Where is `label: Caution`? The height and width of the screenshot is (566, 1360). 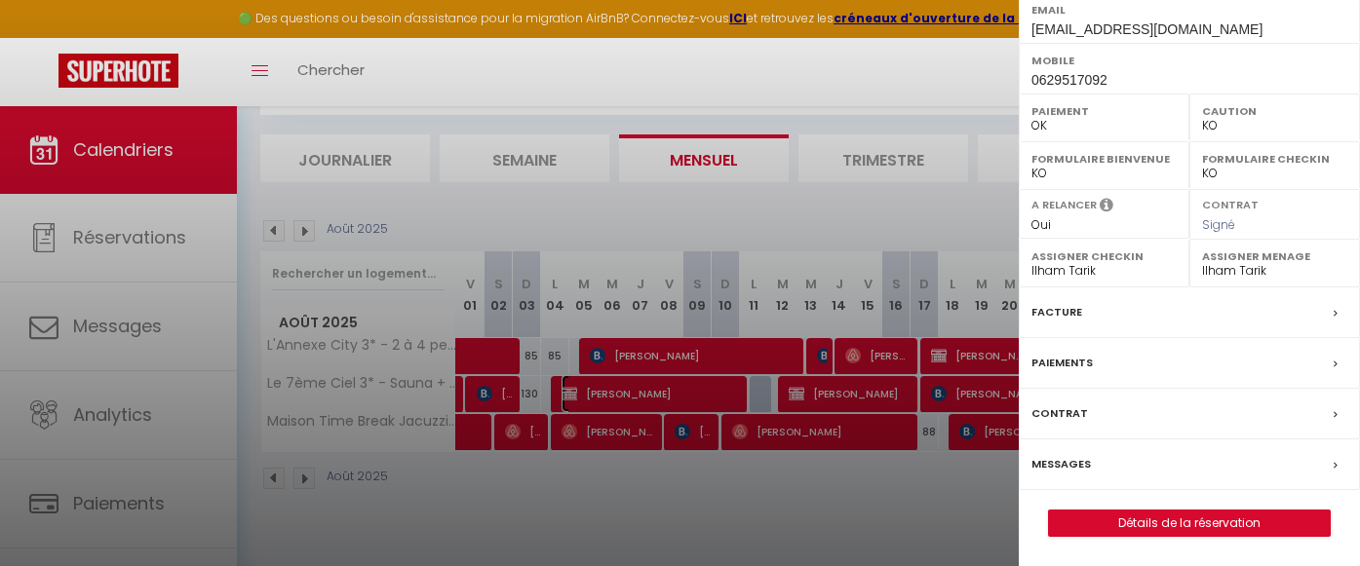 label: Caution is located at coordinates (1274, 111).